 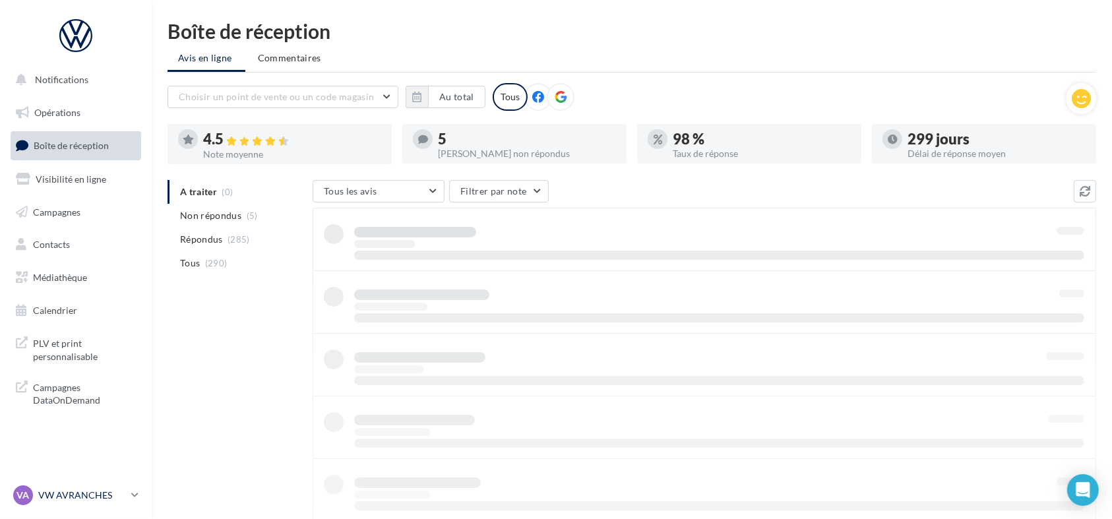 What do you see at coordinates (527, 139) in the screenshot?
I see `div: 5` at bounding box center [527, 139].